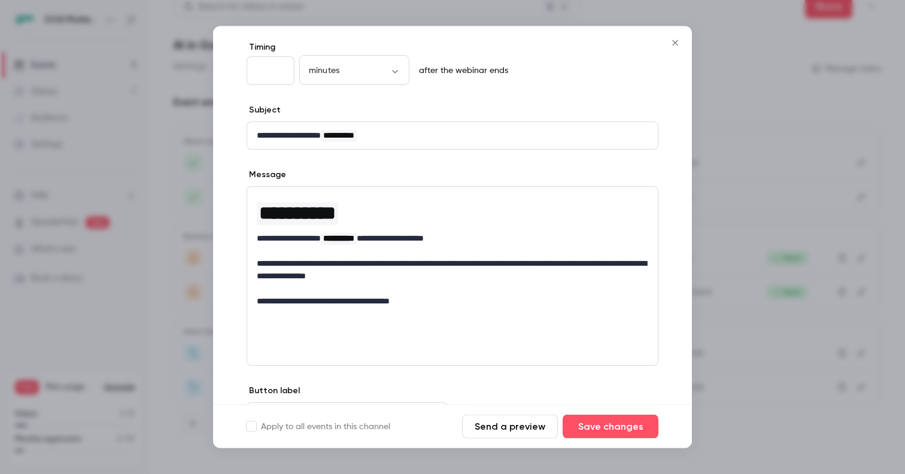 The image size is (905, 474). What do you see at coordinates (610, 427) in the screenshot?
I see `button: Save changes` at bounding box center [610, 427].